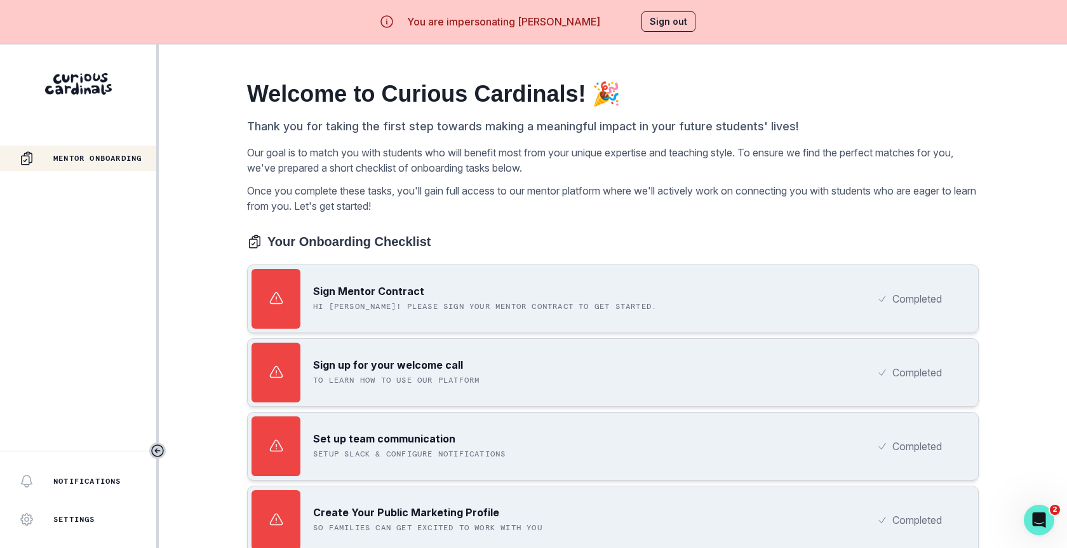 This screenshot has width=1067, height=548. Describe the element at coordinates (1055, 509) in the screenshot. I see `span: 2` at that location.